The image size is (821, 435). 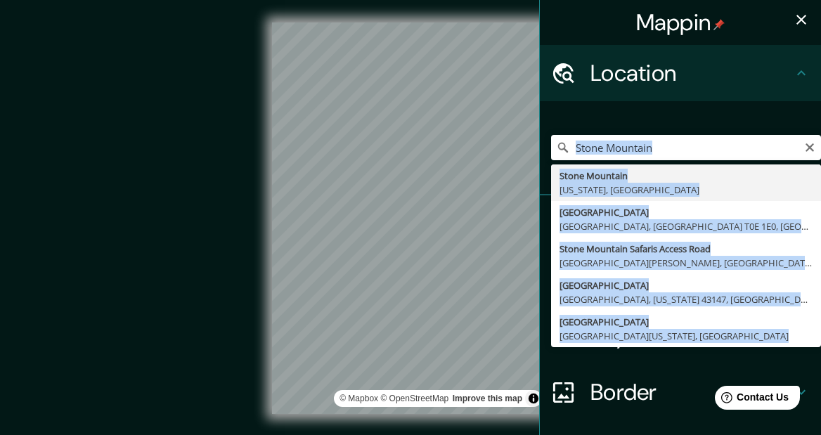 What do you see at coordinates (680, 223) in the screenshot?
I see `div: Pins` at bounding box center [680, 223].